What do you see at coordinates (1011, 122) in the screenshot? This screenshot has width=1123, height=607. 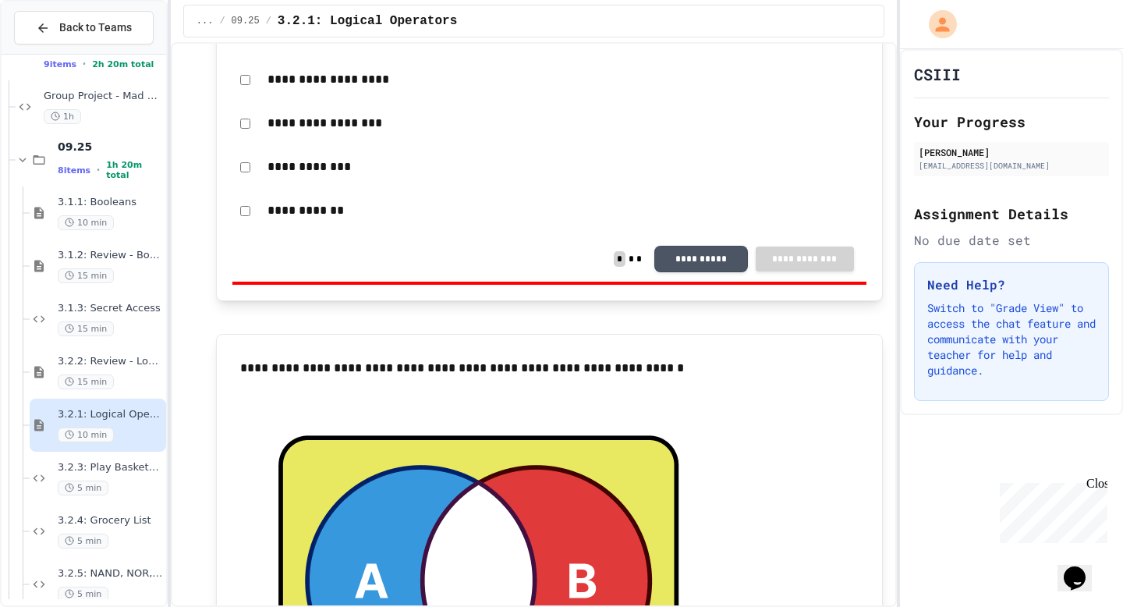 I see `h2: Your Progress` at bounding box center [1011, 122].